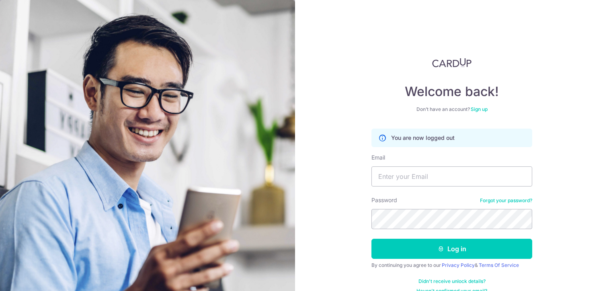 The width and height of the screenshot is (609, 291). What do you see at coordinates (452, 92) in the screenshot?
I see `h4: Welcome back!` at bounding box center [452, 92].